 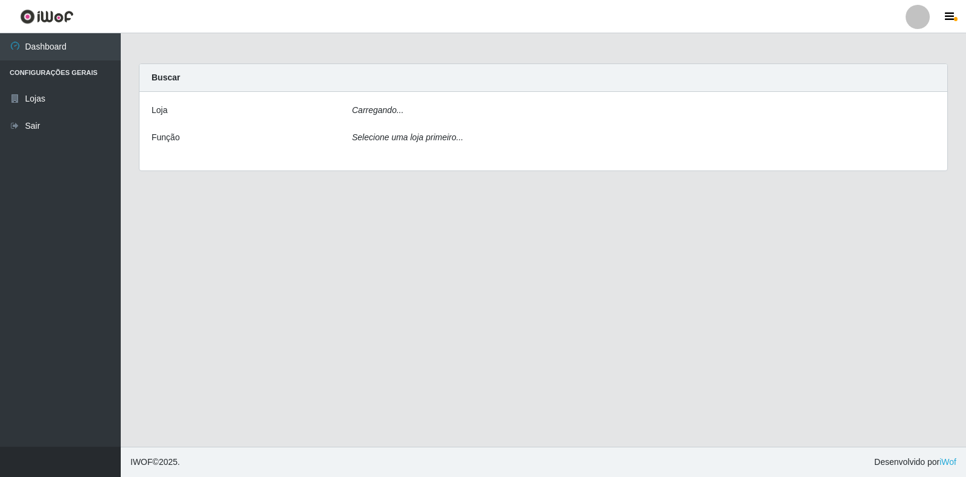 What do you see at coordinates (155, 461) in the screenshot?
I see `span: © 2025 .` at bounding box center [155, 461].